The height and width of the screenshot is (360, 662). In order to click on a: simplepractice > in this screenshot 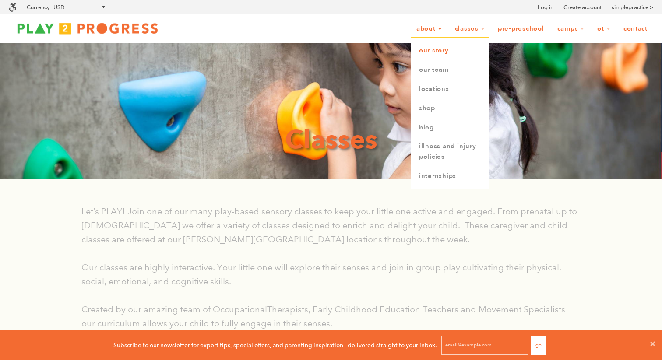, I will do `click(632, 7)`.